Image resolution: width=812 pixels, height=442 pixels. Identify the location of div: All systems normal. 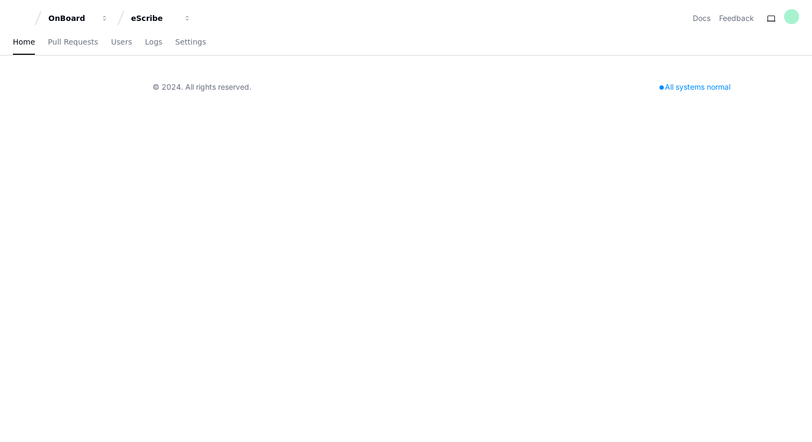
(695, 87).